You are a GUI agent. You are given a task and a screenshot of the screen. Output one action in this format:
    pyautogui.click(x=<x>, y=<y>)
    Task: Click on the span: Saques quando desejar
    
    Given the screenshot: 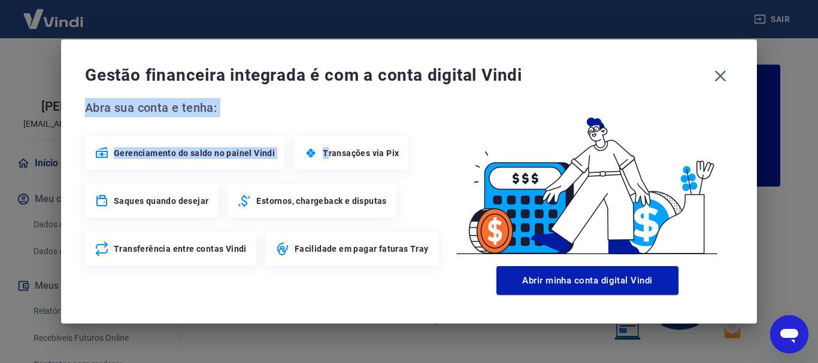 What is the action you would take?
    pyautogui.click(x=161, y=201)
    